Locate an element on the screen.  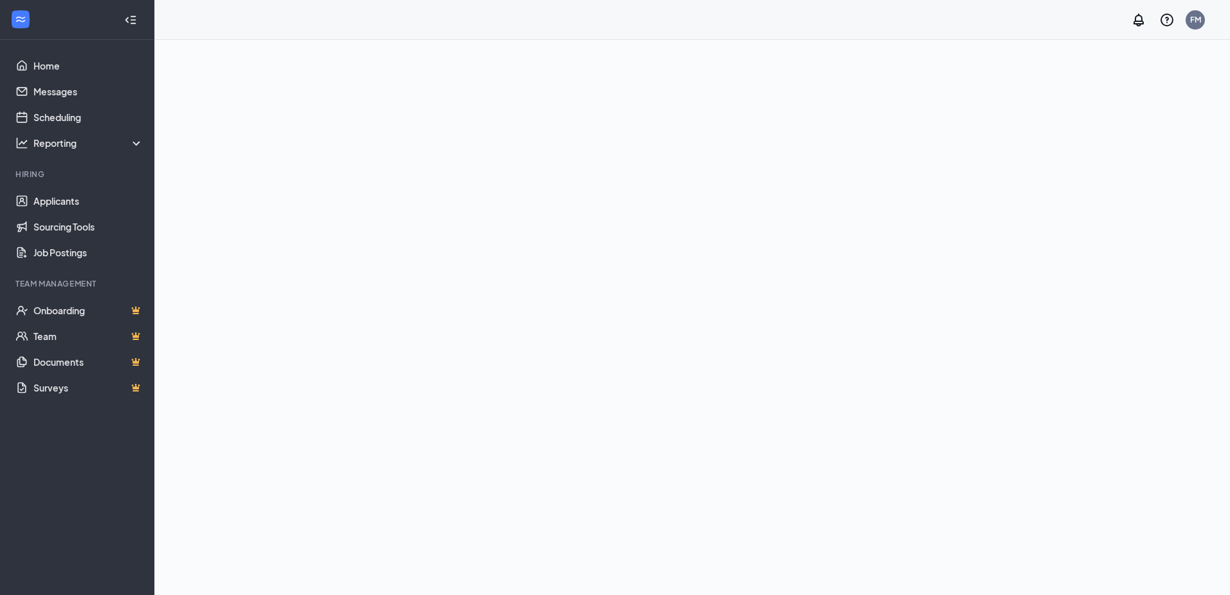
svg: QuestionInfo is located at coordinates (1167, 20).